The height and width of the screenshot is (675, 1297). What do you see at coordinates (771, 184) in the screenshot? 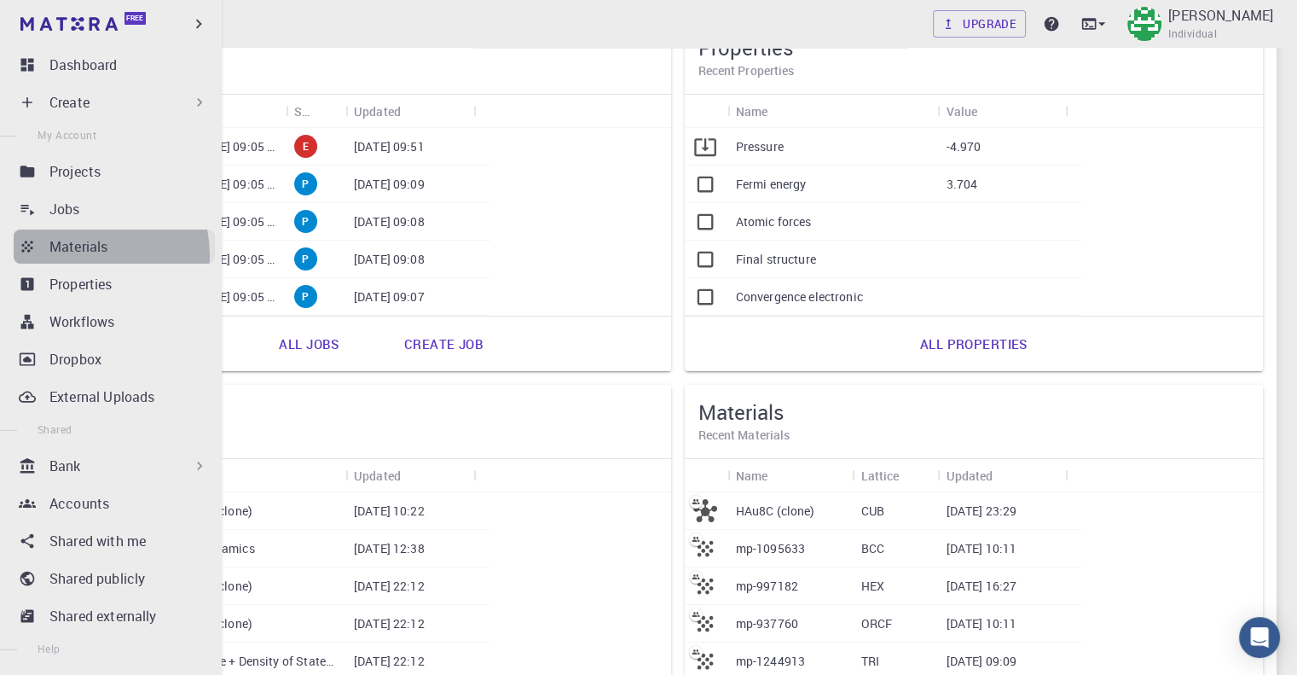
I see `p: Fermi energy` at bounding box center [771, 184].